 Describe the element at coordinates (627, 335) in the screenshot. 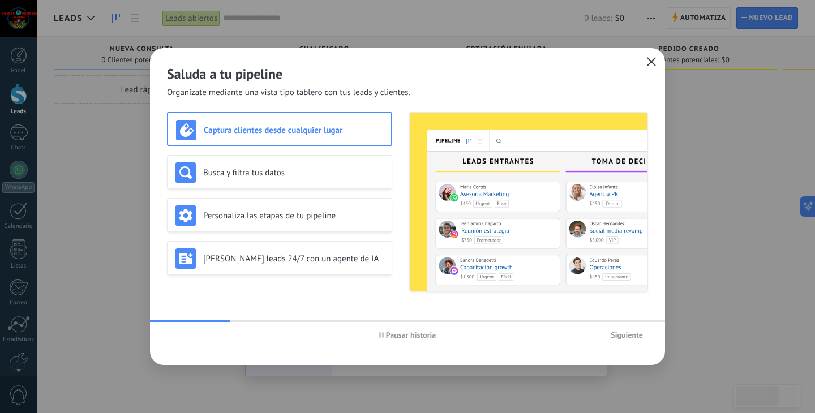

I see `button: Siguiente` at that location.